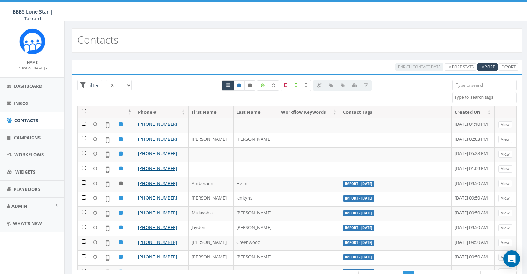  What do you see at coordinates (460, 67) in the screenshot?
I see `a: Import Stats` at bounding box center [460, 67].